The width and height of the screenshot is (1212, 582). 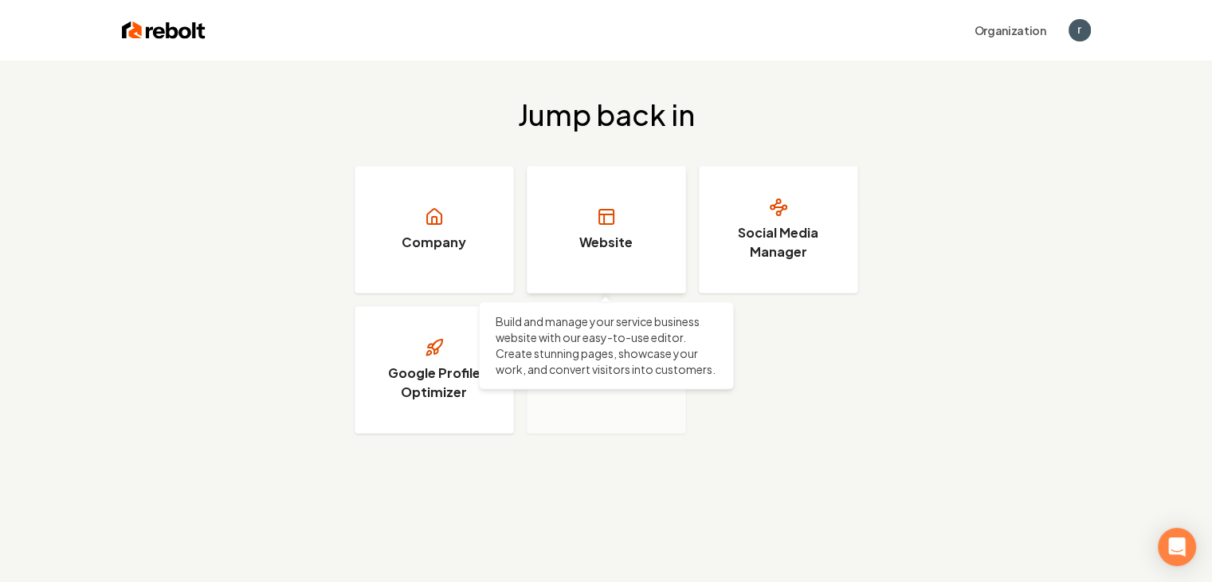 What do you see at coordinates (1010, 30) in the screenshot?
I see `button: Organization` at bounding box center [1010, 30].